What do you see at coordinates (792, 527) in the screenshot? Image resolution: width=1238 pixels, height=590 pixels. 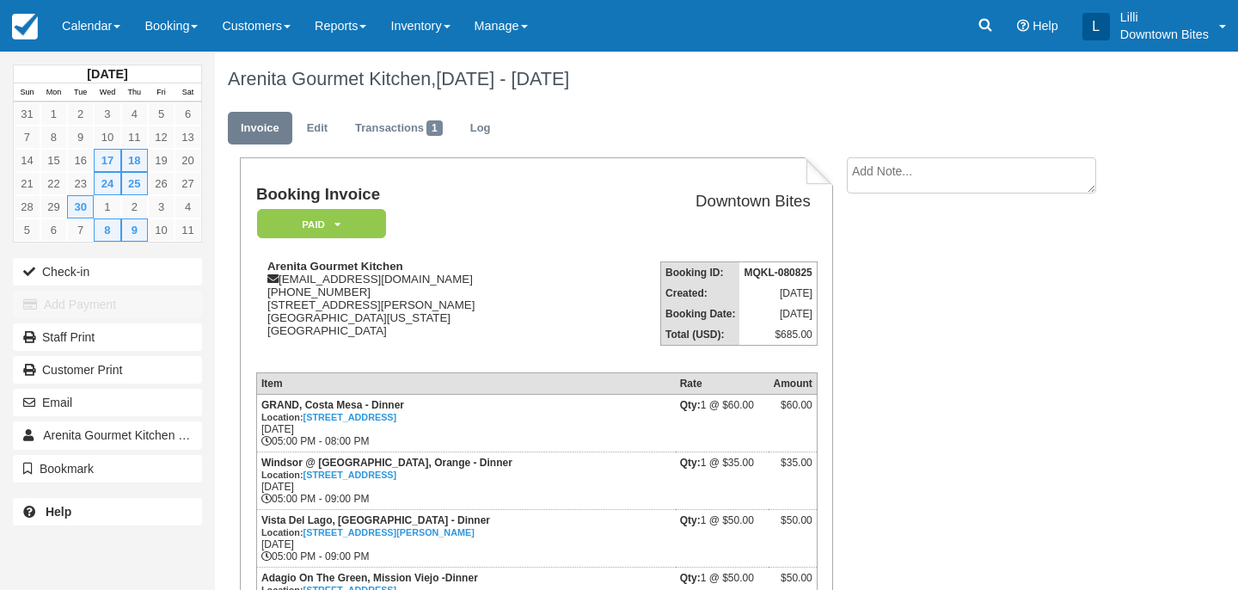 I see `div: $50.00` at bounding box center [792, 527].